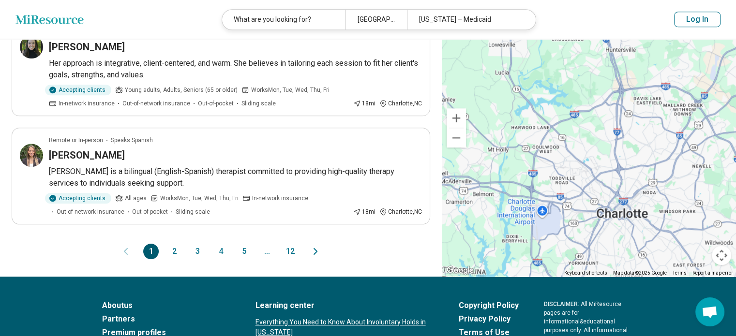 This screenshot has height=336, width=736. What do you see at coordinates (181, 90) in the screenshot?
I see `span: Young adults, Adults, Seniors (65 or older)` at bounding box center [181, 90].